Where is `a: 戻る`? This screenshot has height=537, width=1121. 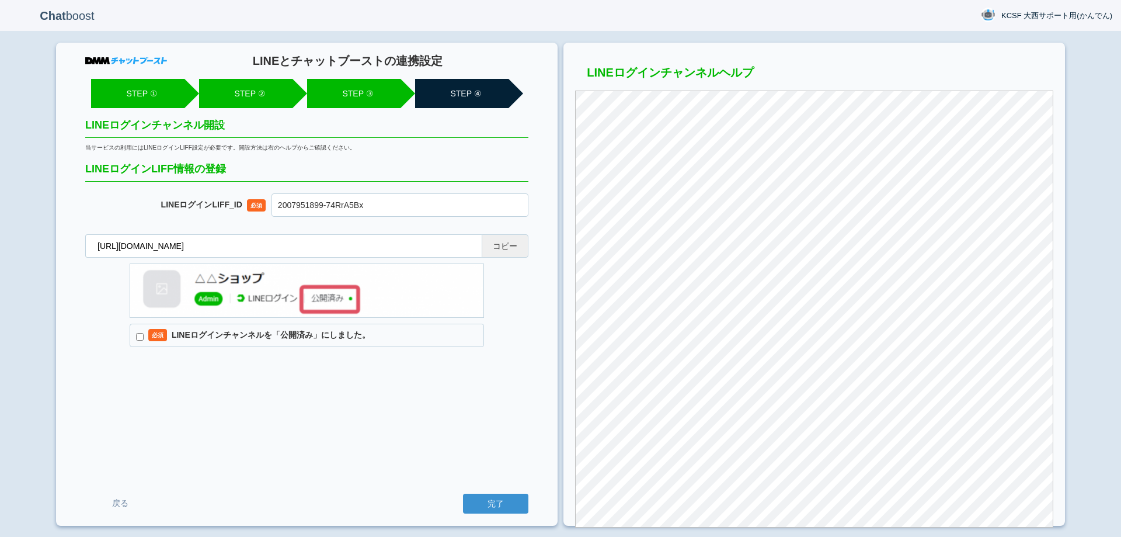
a: 戻る is located at coordinates (120, 503).